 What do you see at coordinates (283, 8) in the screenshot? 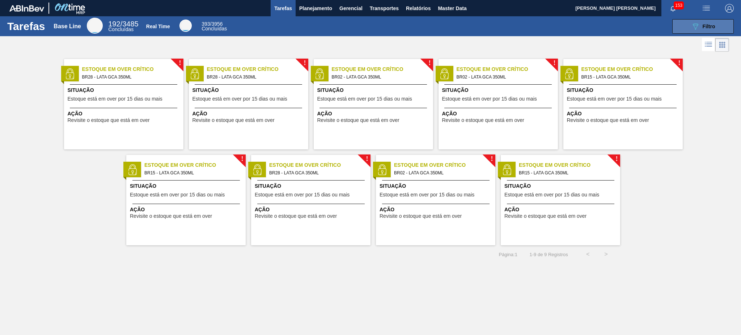
I see `span: Tarefas` at bounding box center [283, 8].